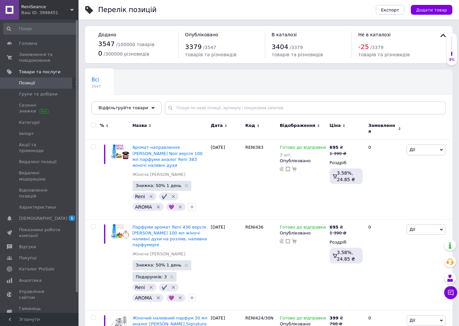 The image size is (459, 326). I want to click on span: / 300000 різновидів, so click(127, 54).